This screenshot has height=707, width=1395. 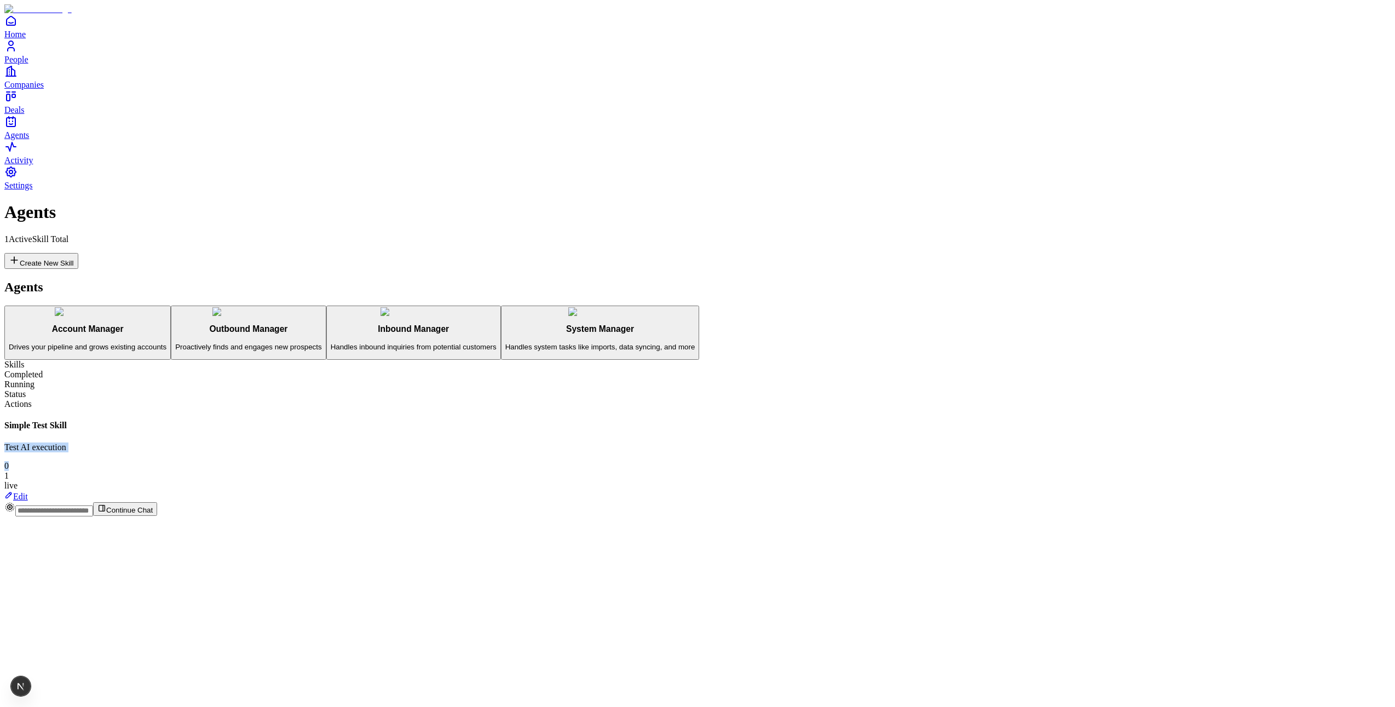 What do you see at coordinates (15, 34) in the screenshot?
I see `span: Home` at bounding box center [15, 34].